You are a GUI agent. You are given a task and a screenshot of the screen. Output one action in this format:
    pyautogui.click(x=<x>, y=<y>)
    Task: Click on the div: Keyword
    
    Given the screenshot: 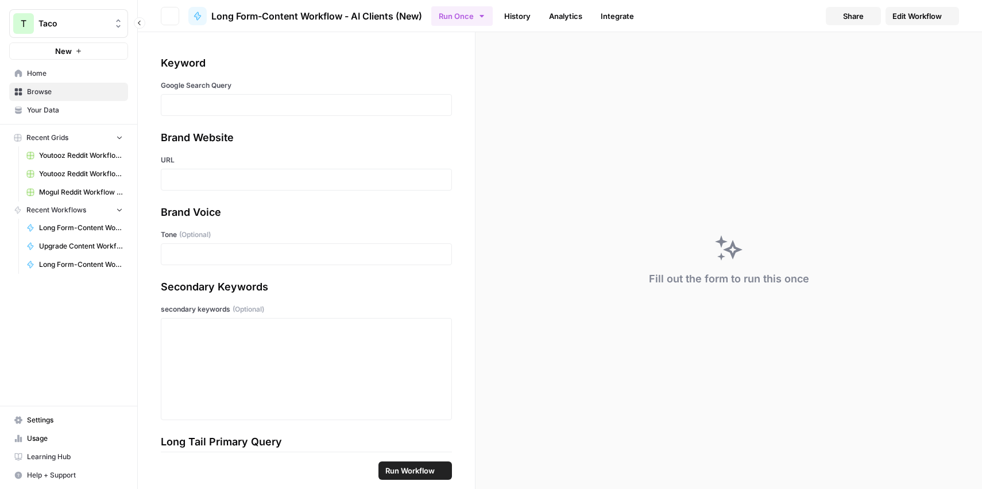 What is the action you would take?
    pyautogui.click(x=306, y=63)
    